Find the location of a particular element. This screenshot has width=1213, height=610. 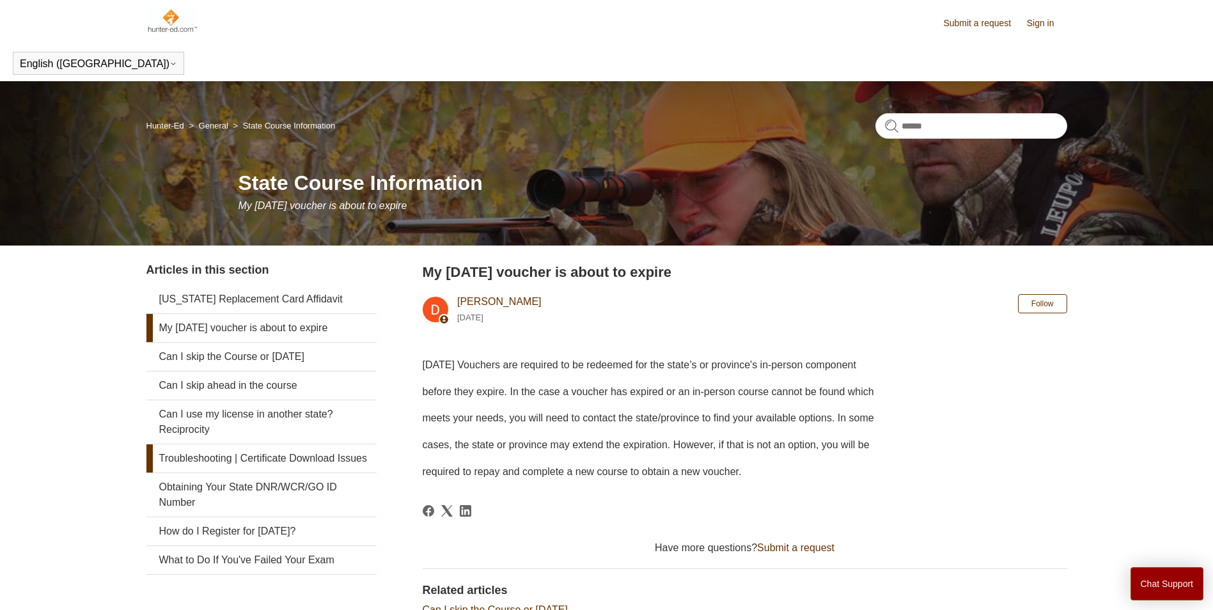

img: Hunter-Ed Help Center home page is located at coordinates (172, 20).